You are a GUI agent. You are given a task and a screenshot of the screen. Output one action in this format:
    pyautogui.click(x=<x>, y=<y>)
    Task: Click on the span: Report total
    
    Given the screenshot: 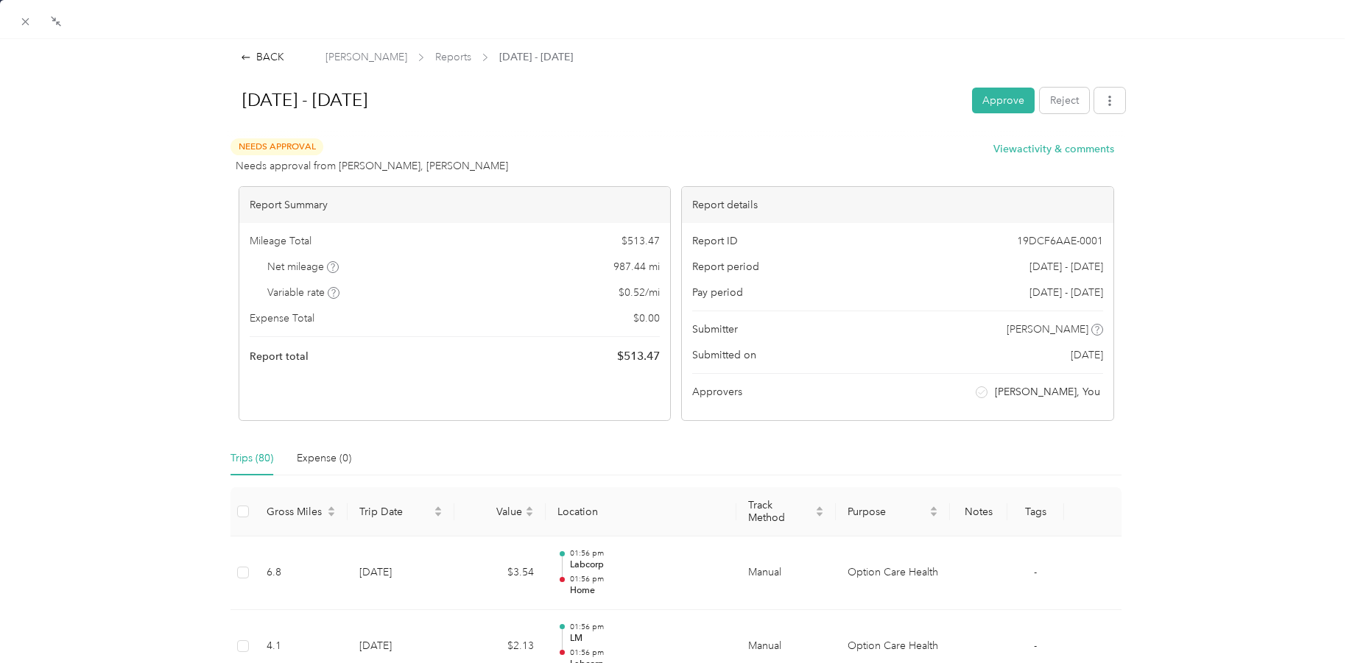 What is the action you would take?
    pyautogui.click(x=279, y=356)
    